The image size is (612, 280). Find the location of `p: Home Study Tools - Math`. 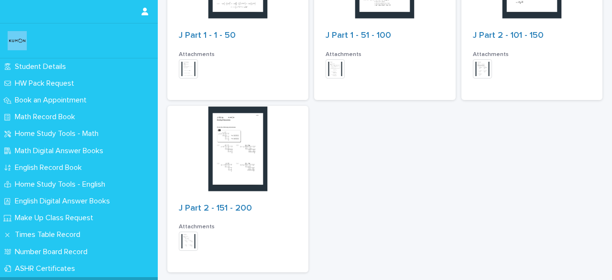

p: Home Study Tools - Math is located at coordinates (58, 133).